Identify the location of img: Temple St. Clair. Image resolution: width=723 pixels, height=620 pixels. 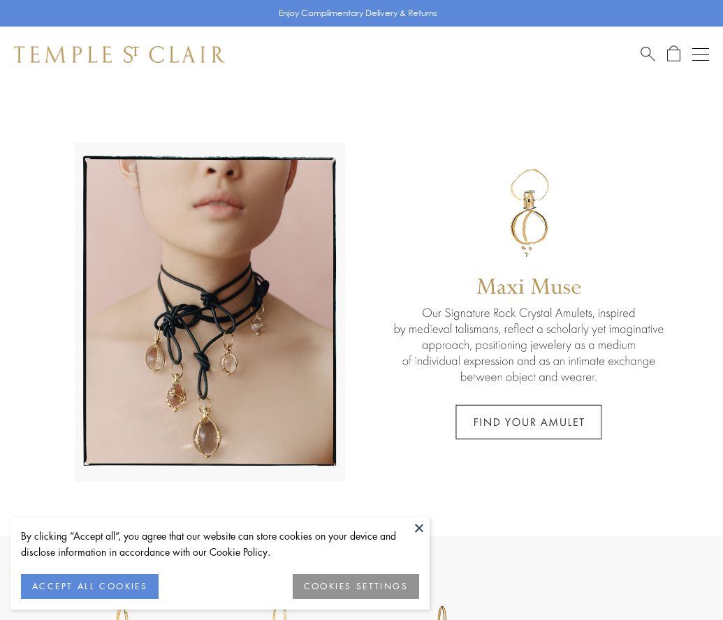
(119, 54).